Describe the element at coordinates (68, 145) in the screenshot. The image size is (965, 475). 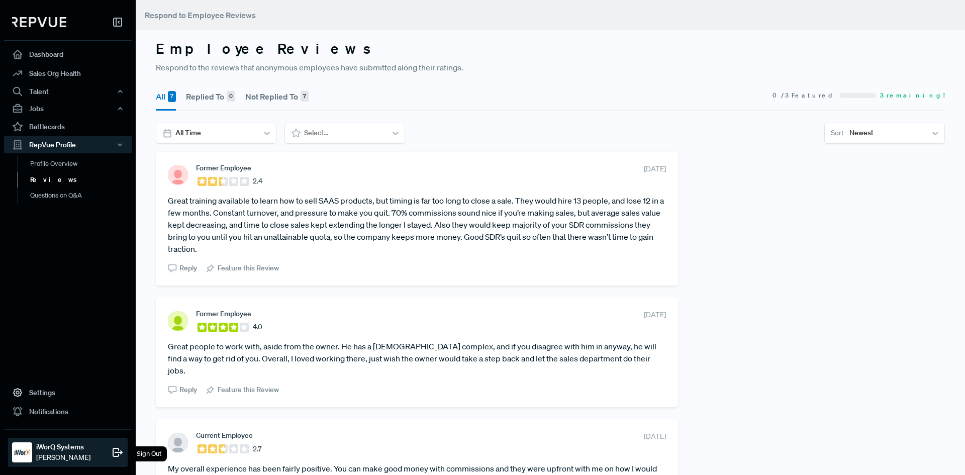
I see `button: RepVue Profile` at that location.